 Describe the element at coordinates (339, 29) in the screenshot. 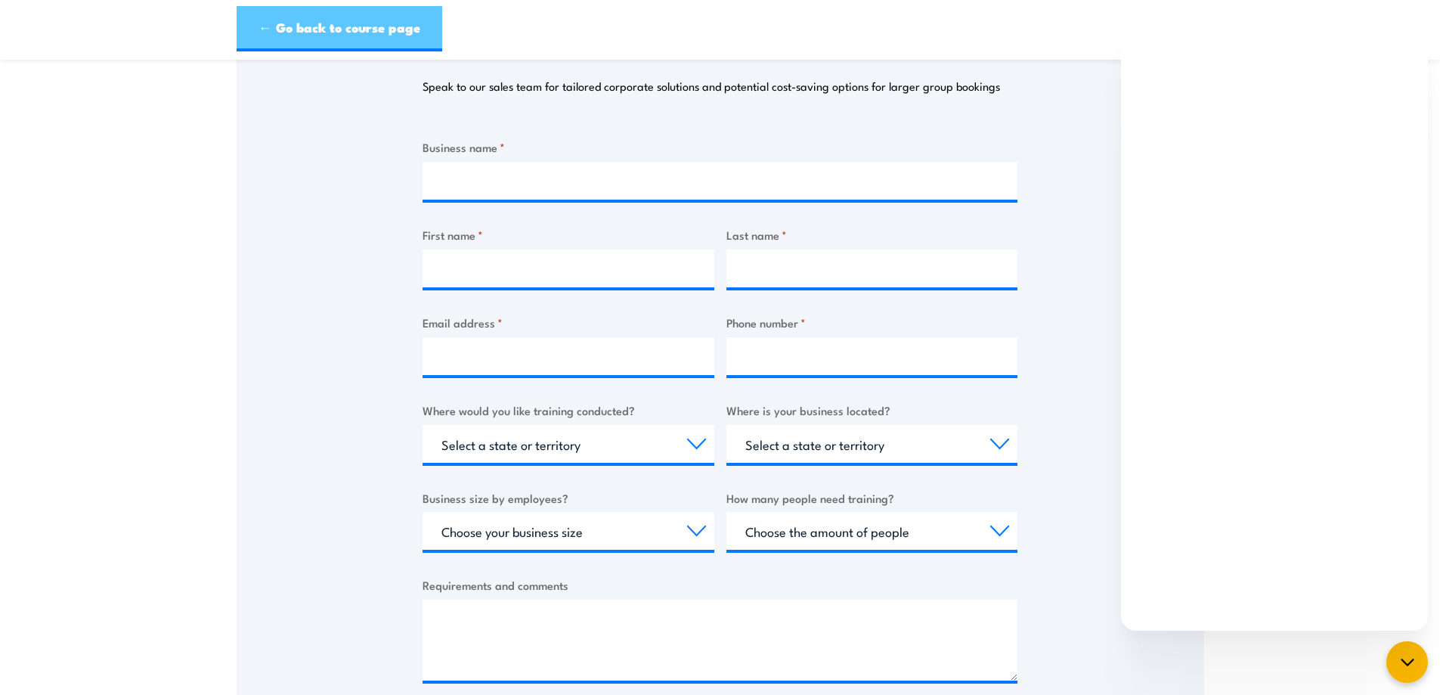

I see `a: ← Go back to course page` at that location.